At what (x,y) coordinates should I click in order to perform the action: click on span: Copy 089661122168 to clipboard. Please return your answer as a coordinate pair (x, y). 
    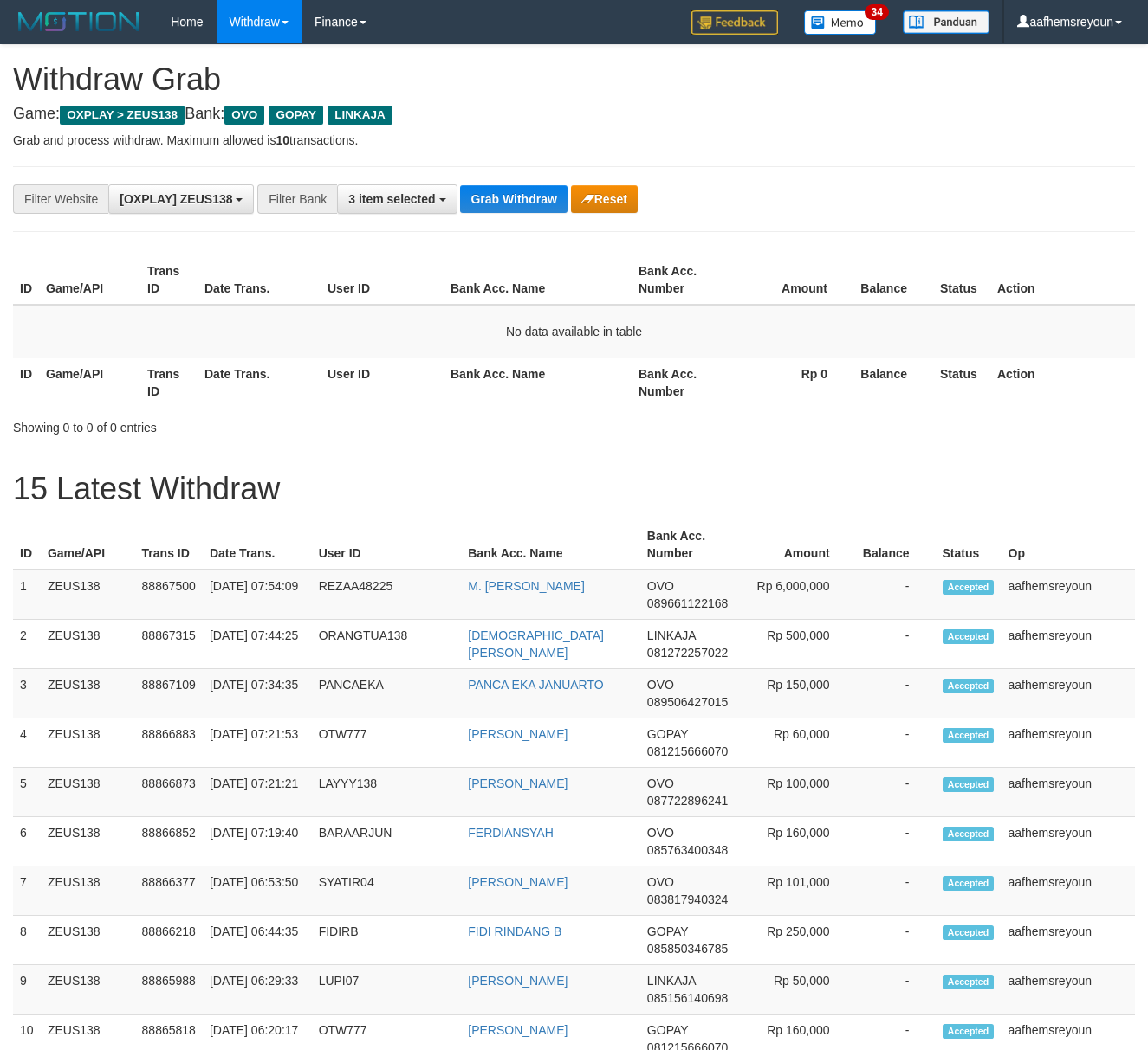
    Looking at the image, I should click on (687, 604).